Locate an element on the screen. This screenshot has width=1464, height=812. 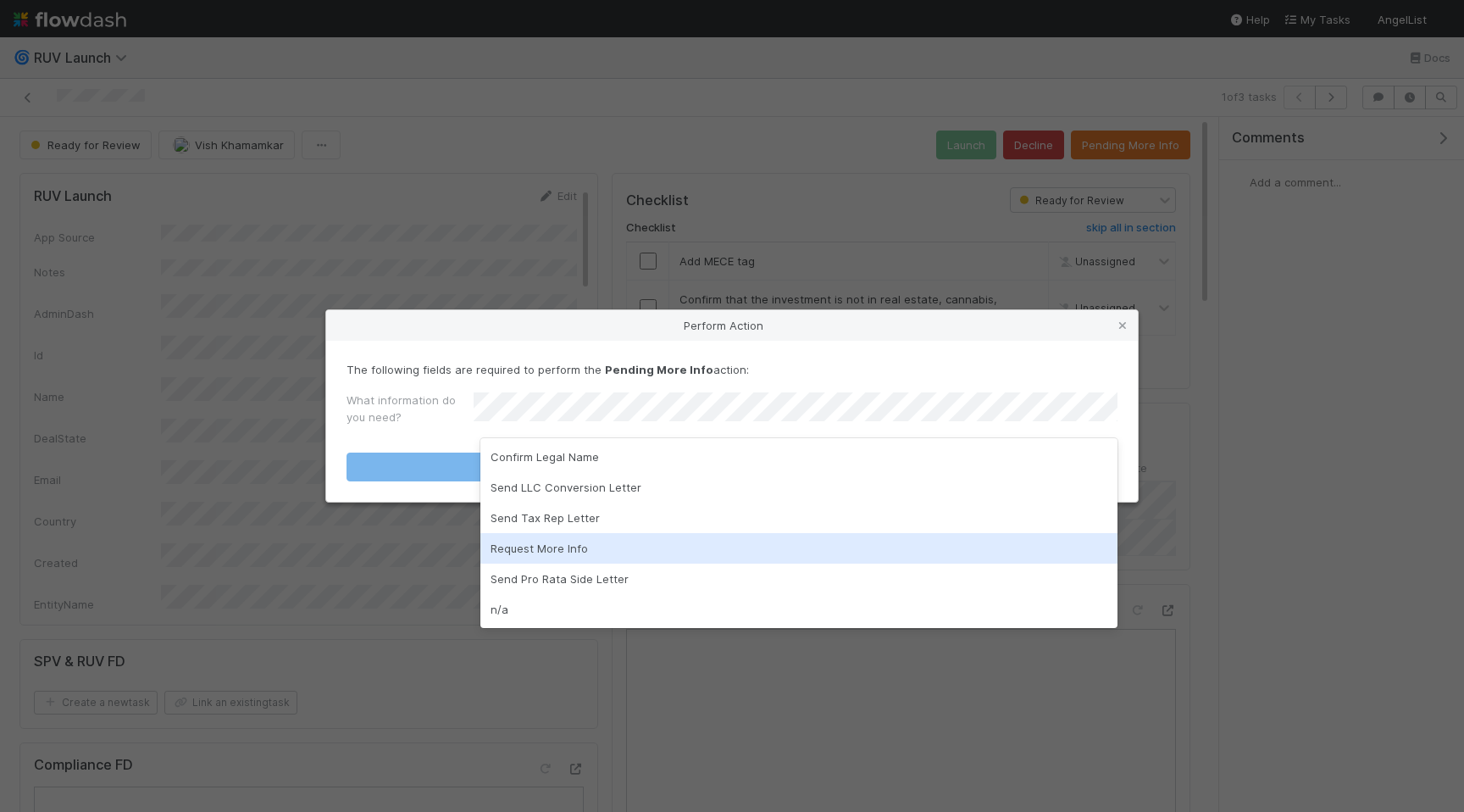
p: The following fields are required to perform the action: is located at coordinates (732, 369).